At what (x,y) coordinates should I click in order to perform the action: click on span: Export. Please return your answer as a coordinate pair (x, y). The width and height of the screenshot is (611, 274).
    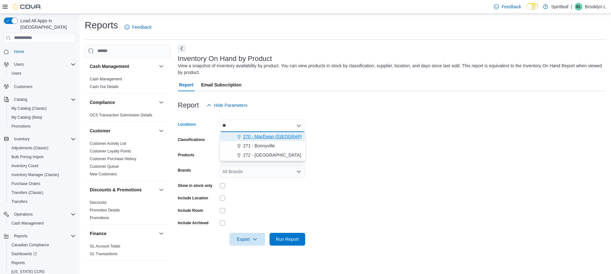
    Looking at the image, I should click on (247, 239).